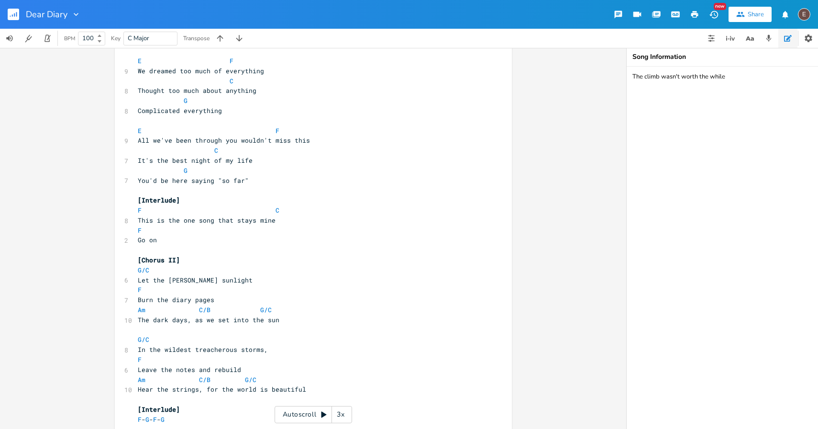 The width and height of the screenshot is (818, 429). Describe the element at coordinates (209, 320) in the screenshot. I see `span: The dark days, as we set into the sun` at that location.